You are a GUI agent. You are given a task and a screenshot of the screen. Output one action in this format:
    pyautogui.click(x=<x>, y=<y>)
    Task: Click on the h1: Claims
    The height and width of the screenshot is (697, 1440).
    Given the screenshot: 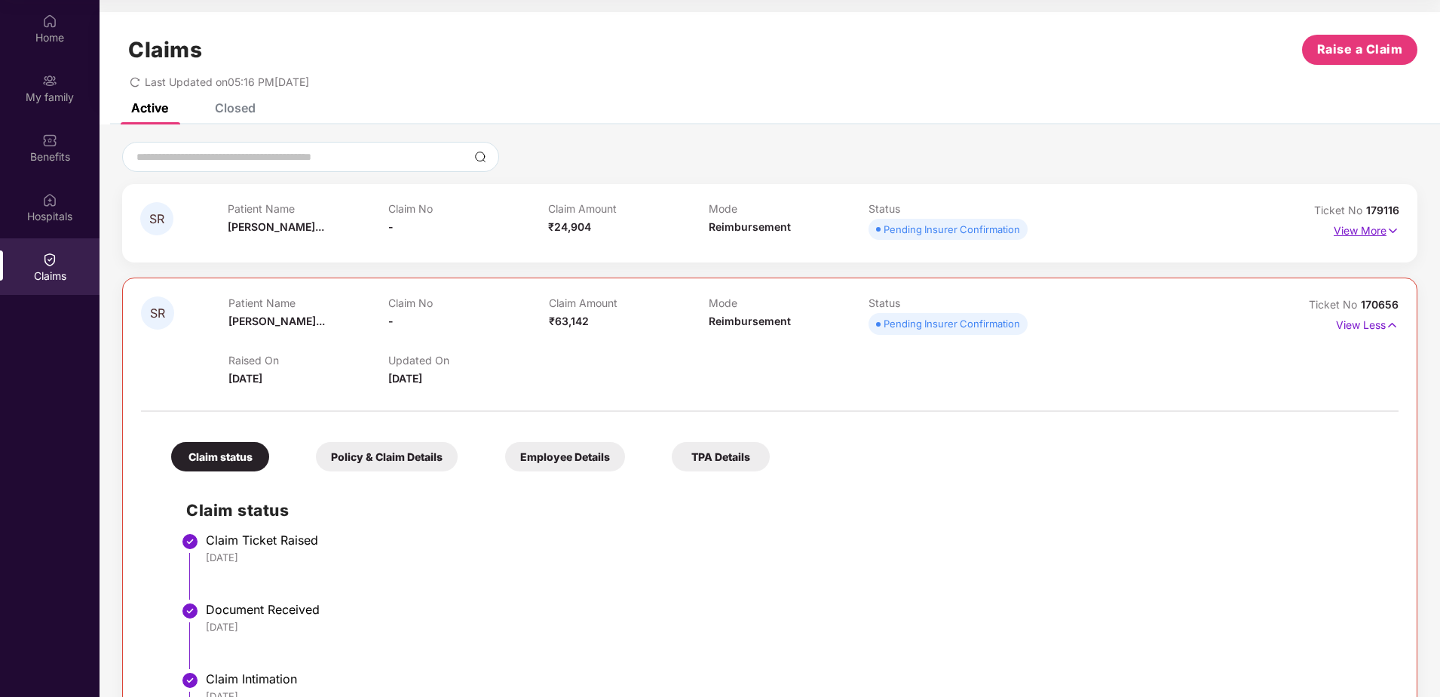 What is the action you would take?
    pyautogui.click(x=165, y=50)
    